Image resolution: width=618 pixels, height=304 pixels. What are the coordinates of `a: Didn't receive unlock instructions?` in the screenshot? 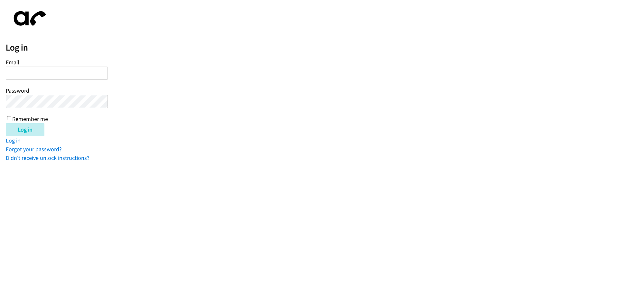 It's located at (48, 158).